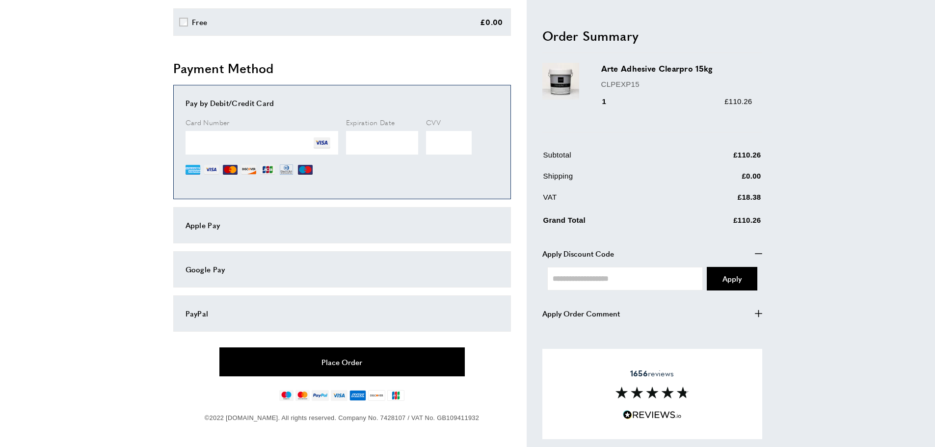 This screenshot has width=935, height=447. I want to click on img: jcb, so click(396, 396).